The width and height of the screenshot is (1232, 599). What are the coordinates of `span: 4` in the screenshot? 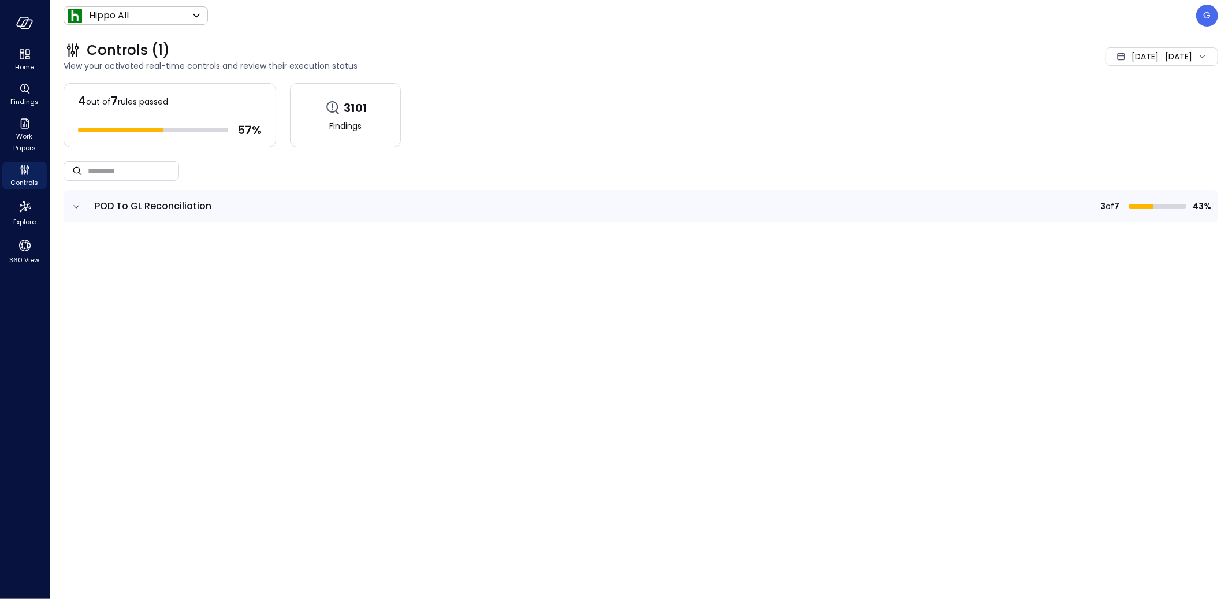 It's located at (82, 101).